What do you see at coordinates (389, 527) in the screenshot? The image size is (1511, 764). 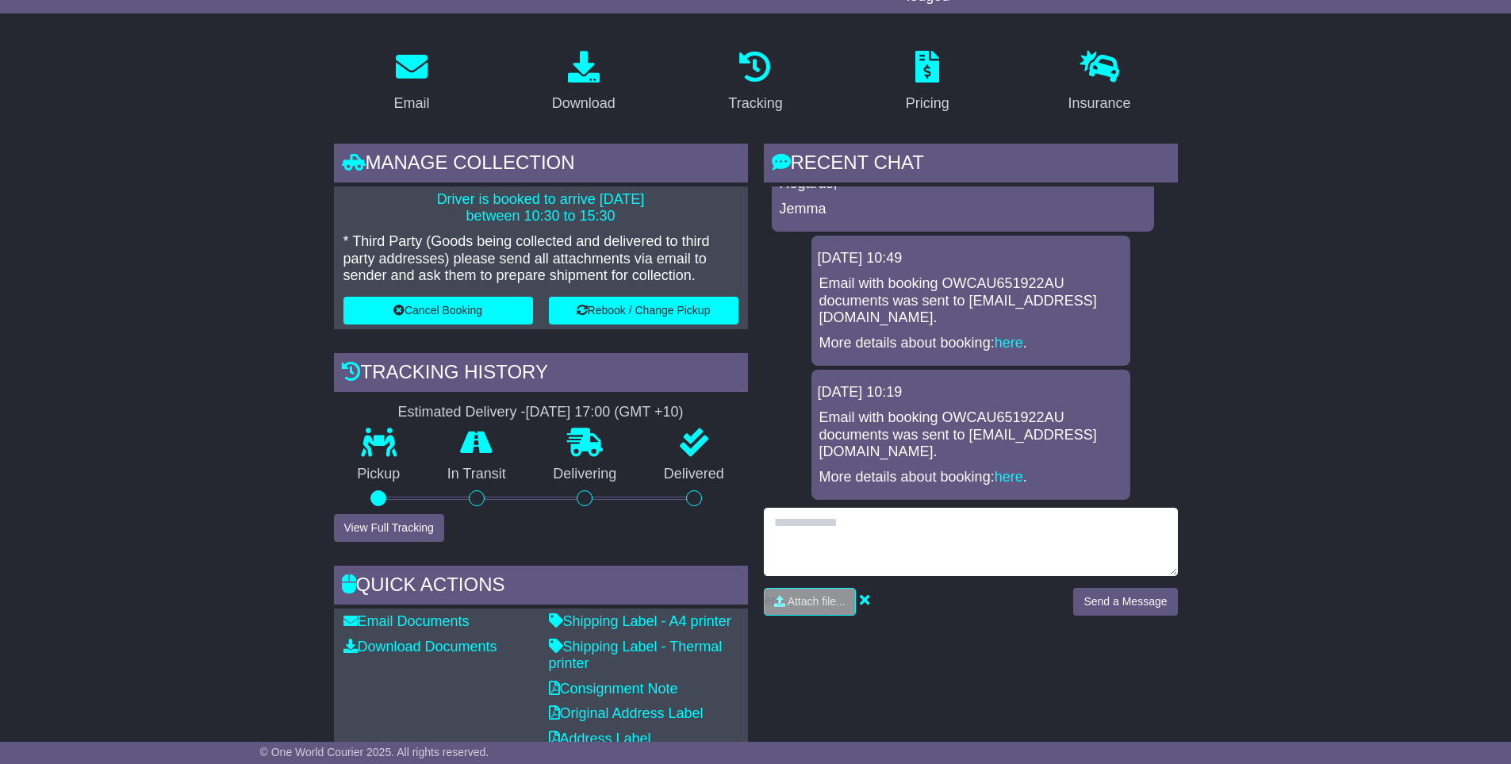 I see `button: View Full Tracking` at bounding box center [389, 527].